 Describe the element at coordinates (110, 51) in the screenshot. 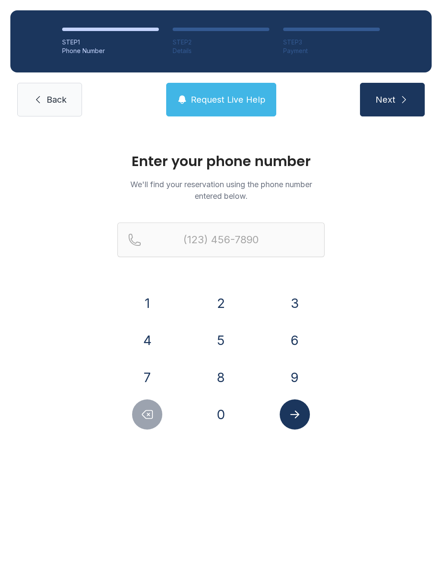

I see `div: Phone Number` at that location.